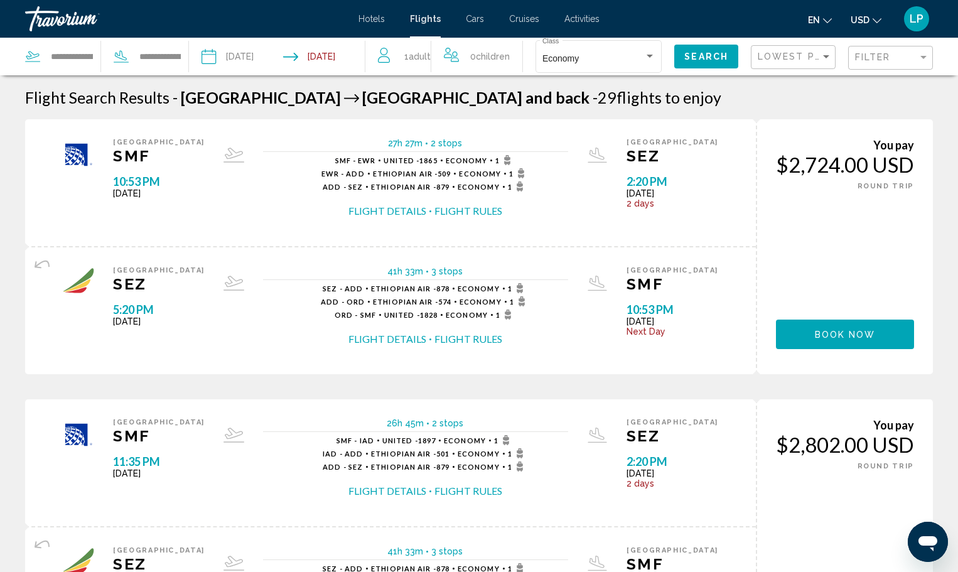  Describe the element at coordinates (474, 19) in the screenshot. I see `span: Cars` at that location.